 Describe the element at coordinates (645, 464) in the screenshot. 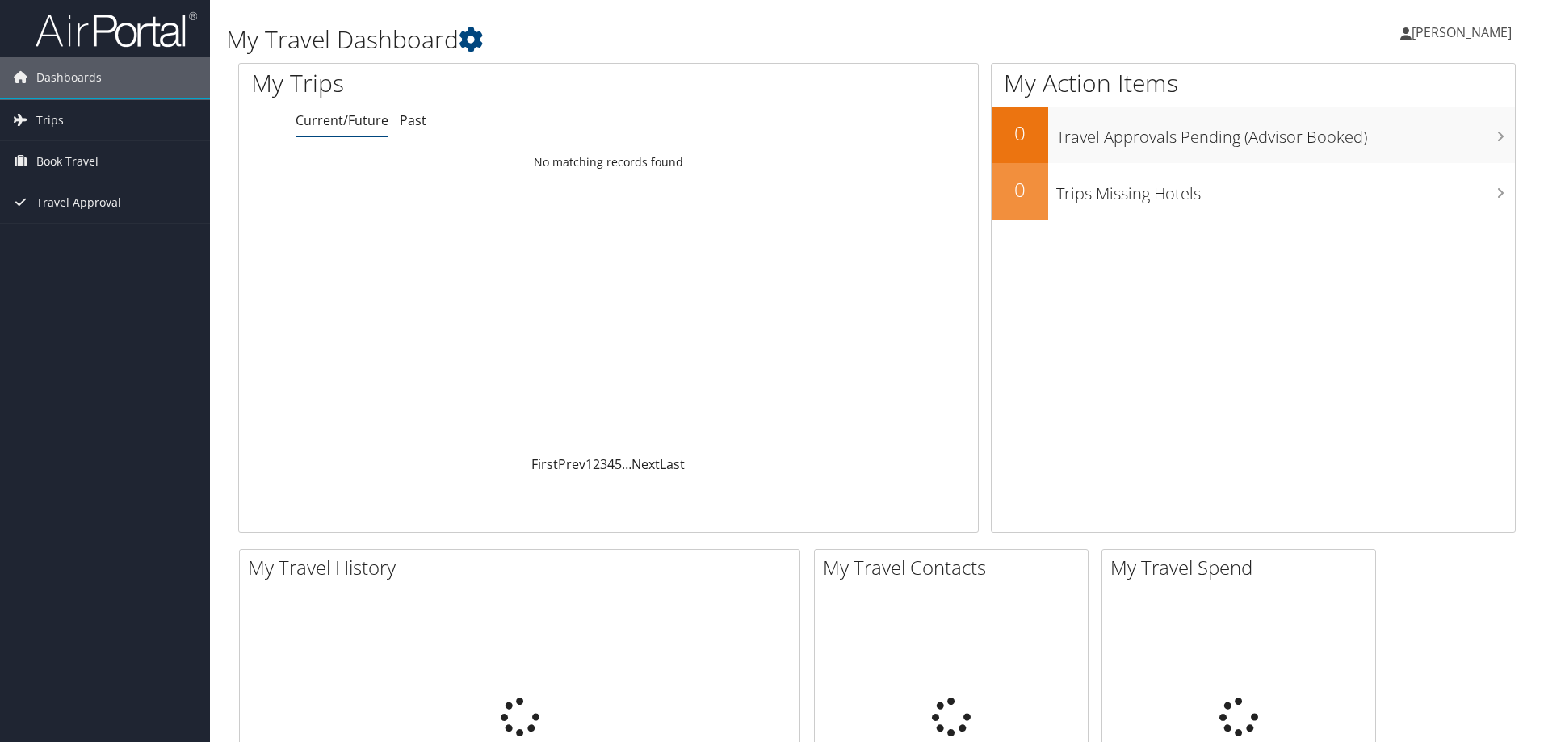

I see `a: Next` at that location.